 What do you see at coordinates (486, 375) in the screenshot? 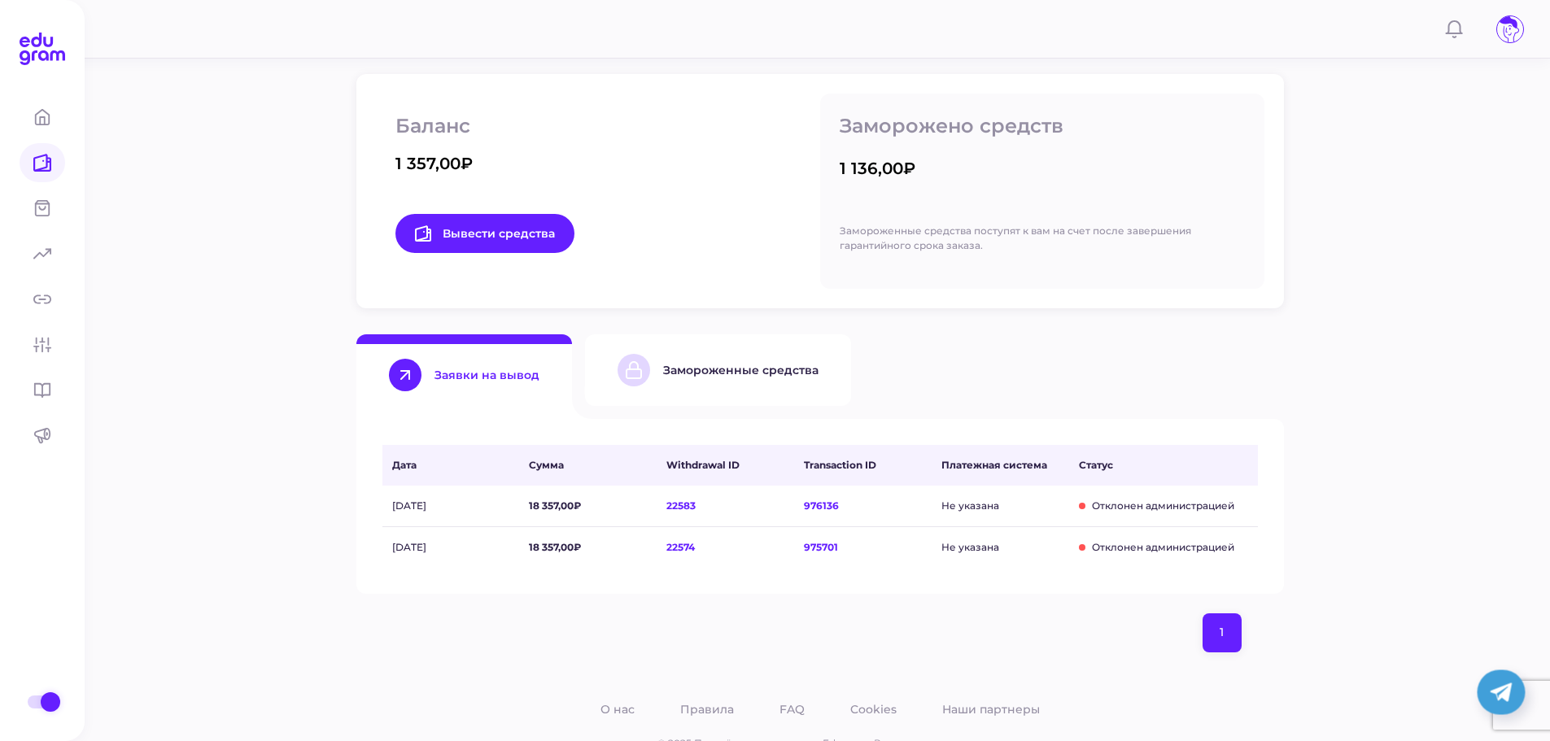
I see `div: Заявки на вывод` at bounding box center [486, 375].